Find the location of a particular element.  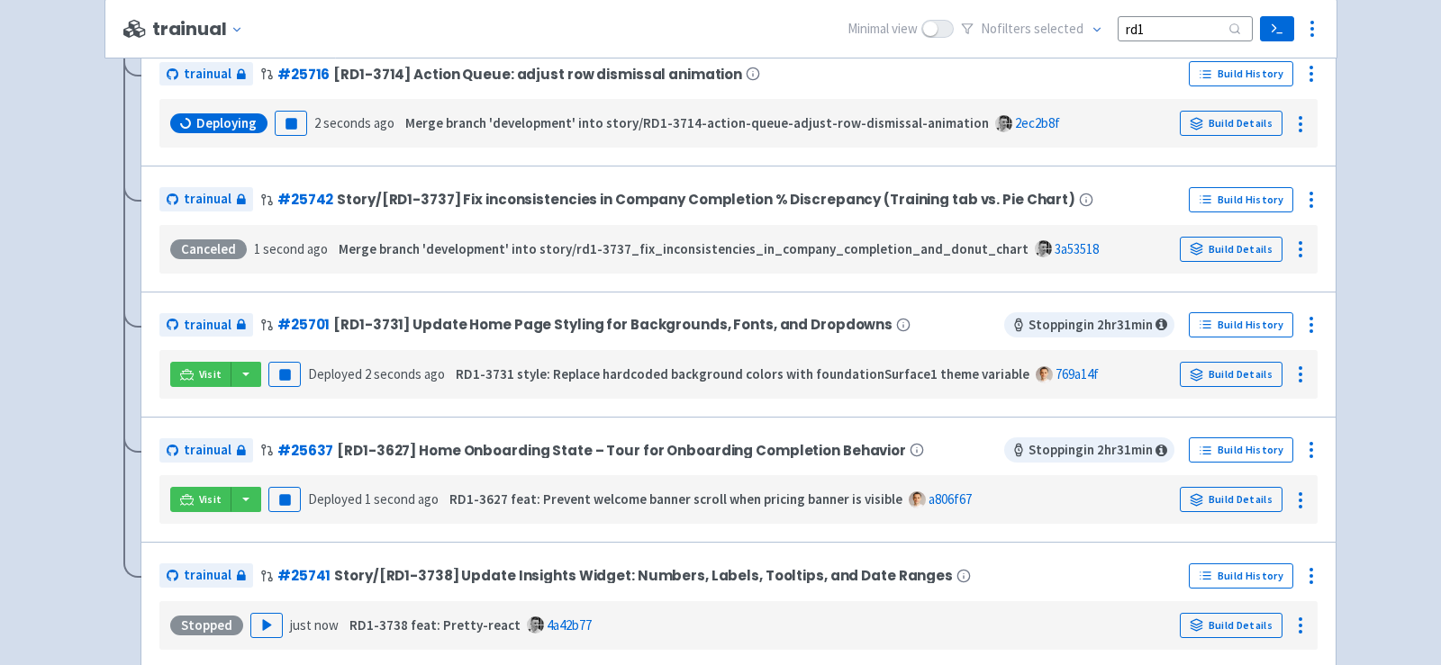

button: trainual is located at coordinates (201, 29).